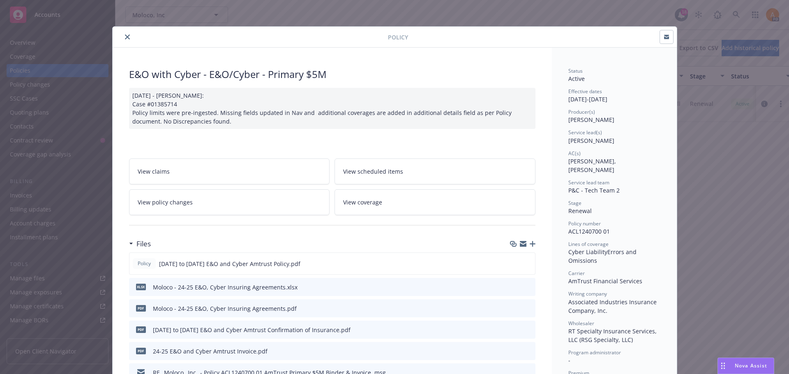  I want to click on span: ACL1240700 01, so click(589, 231).